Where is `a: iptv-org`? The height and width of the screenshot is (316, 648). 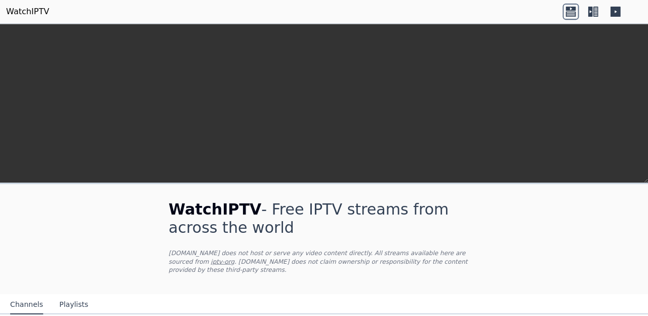 a: iptv-org is located at coordinates (224, 261).